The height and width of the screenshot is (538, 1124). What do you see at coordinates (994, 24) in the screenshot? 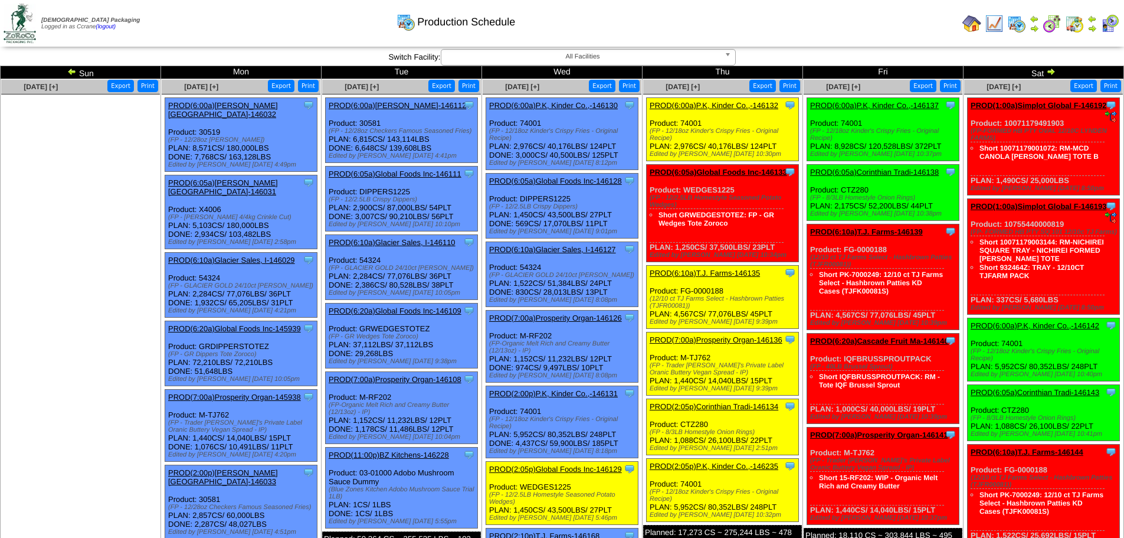
I see `img: line_graph.gif` at bounding box center [994, 24].